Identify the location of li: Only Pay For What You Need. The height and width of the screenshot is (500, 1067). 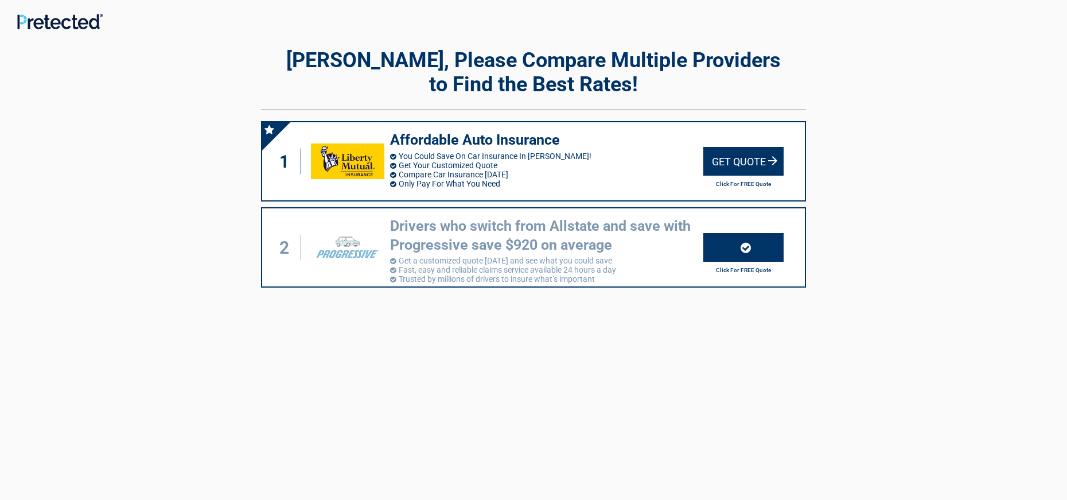
(547, 184).